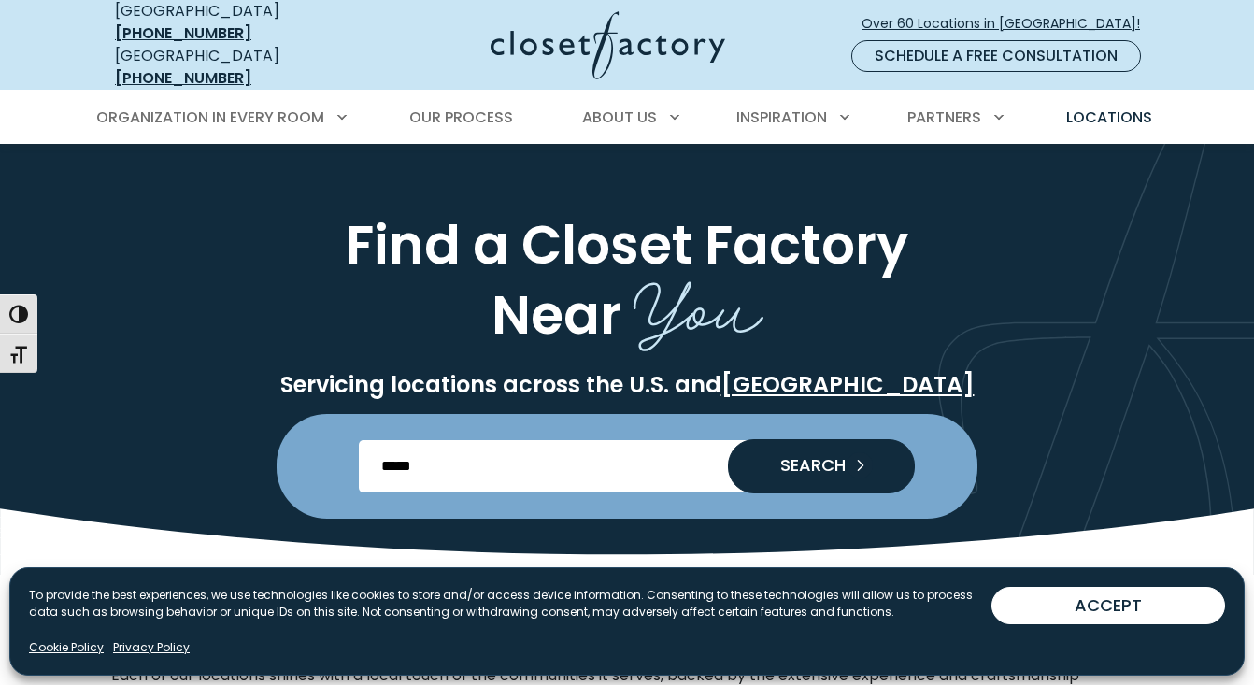 This screenshot has width=1254, height=685. I want to click on img: Closet Factory Logo, so click(607, 45).